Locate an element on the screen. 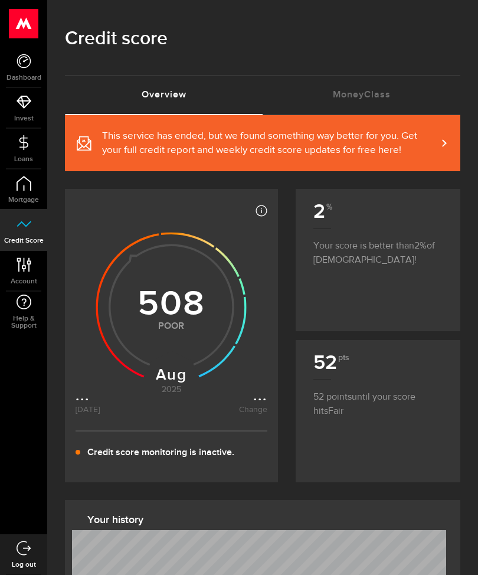  ul: Tabs Navigation is located at coordinates (263, 95).